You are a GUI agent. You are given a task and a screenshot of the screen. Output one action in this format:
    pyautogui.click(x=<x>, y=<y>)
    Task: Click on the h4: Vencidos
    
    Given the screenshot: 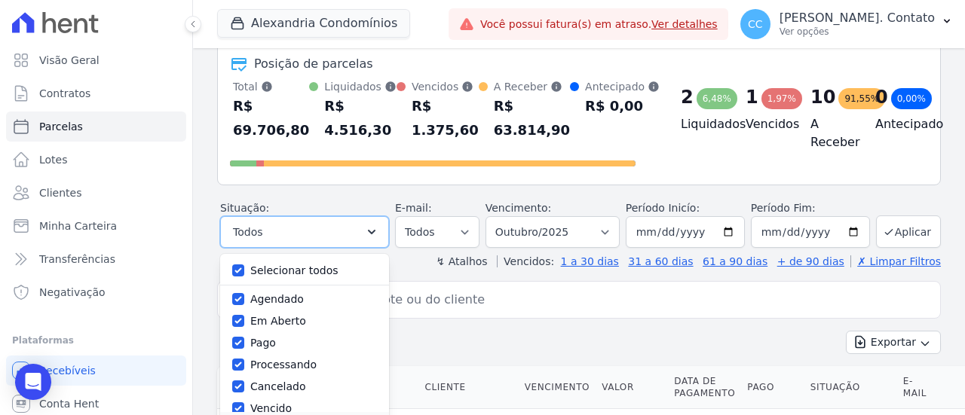 What is the action you would take?
    pyautogui.click(x=766, y=124)
    